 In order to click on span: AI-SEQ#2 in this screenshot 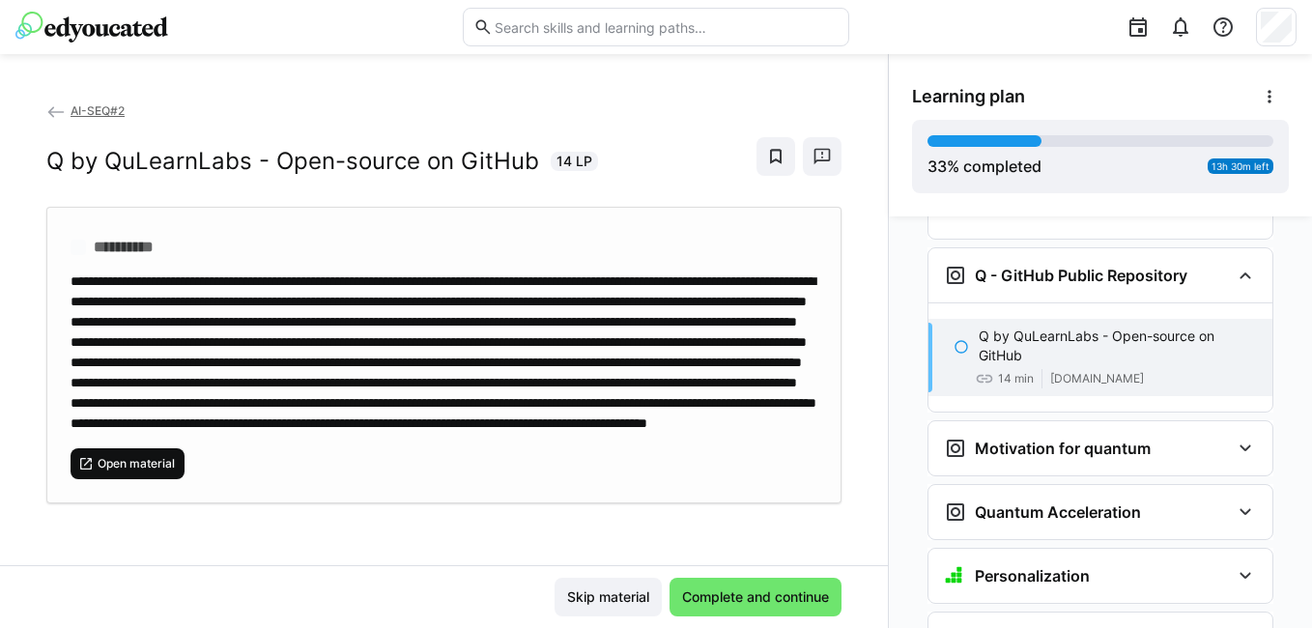, I will do `click(98, 110)`.